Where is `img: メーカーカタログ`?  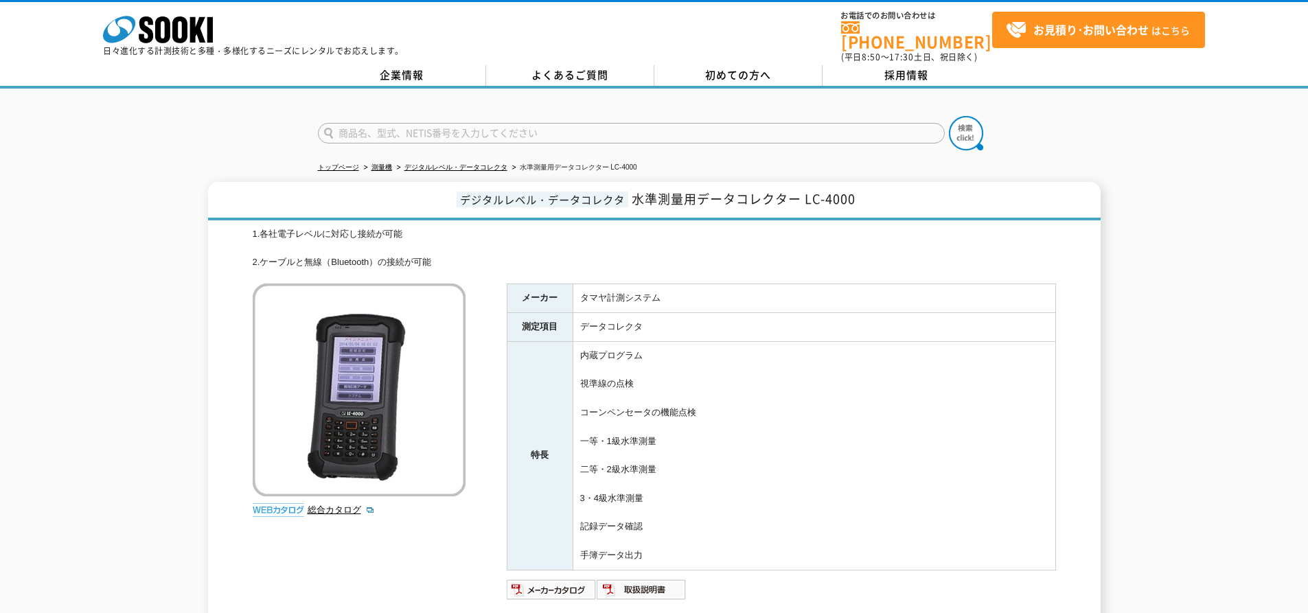 img: メーカーカタログ is located at coordinates (551, 590).